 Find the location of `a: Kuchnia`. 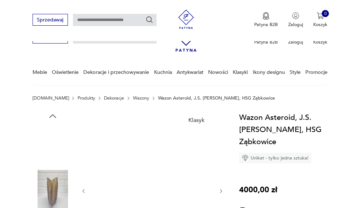

a: Kuchnia is located at coordinates (163, 72).